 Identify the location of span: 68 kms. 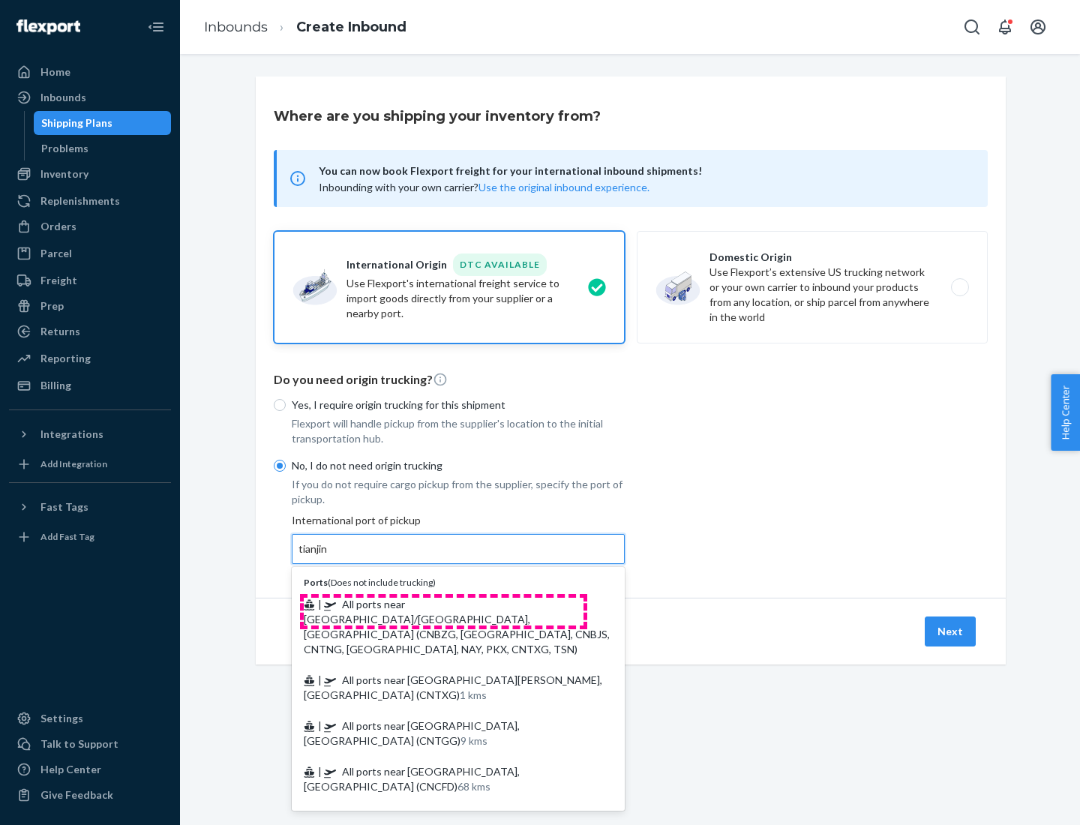
(474, 786).